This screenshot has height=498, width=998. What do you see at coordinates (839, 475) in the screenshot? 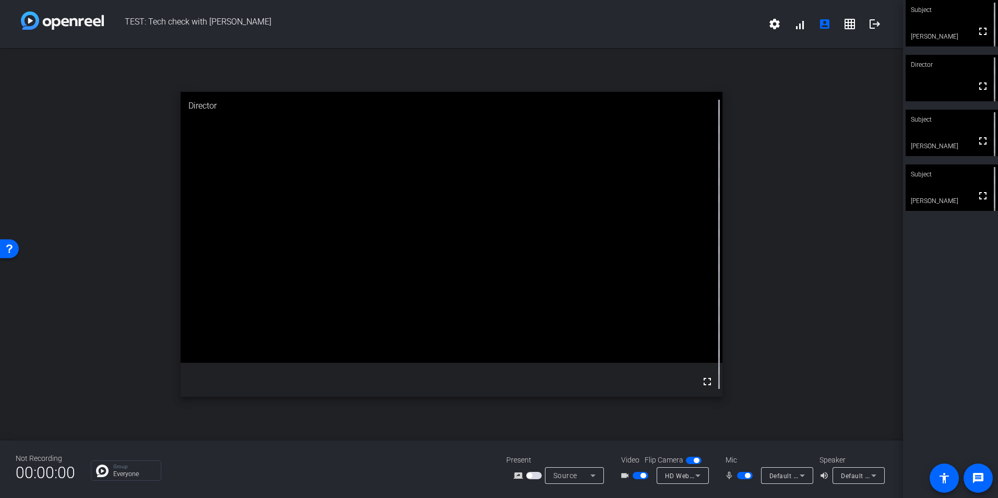
I see `span: Default - Microphone Array (Realtek(R) Audio)` at bounding box center [839, 475].